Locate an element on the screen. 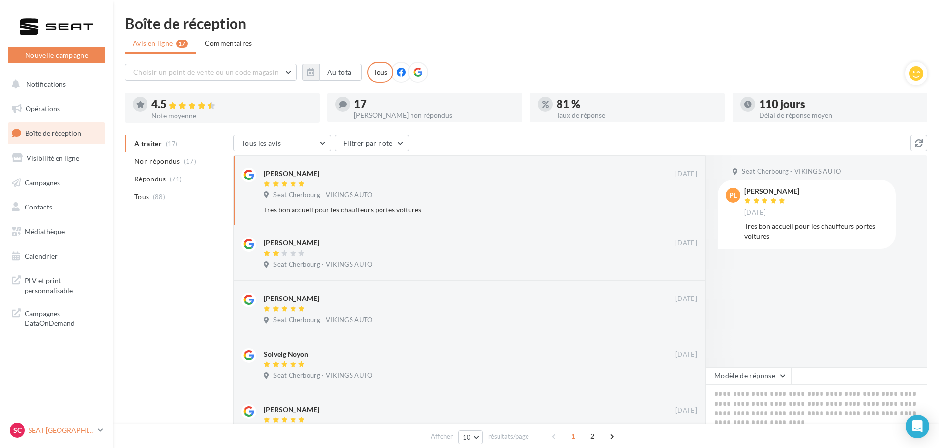 The width and height of the screenshot is (939, 448). span: Calendrier is located at coordinates (41, 256).